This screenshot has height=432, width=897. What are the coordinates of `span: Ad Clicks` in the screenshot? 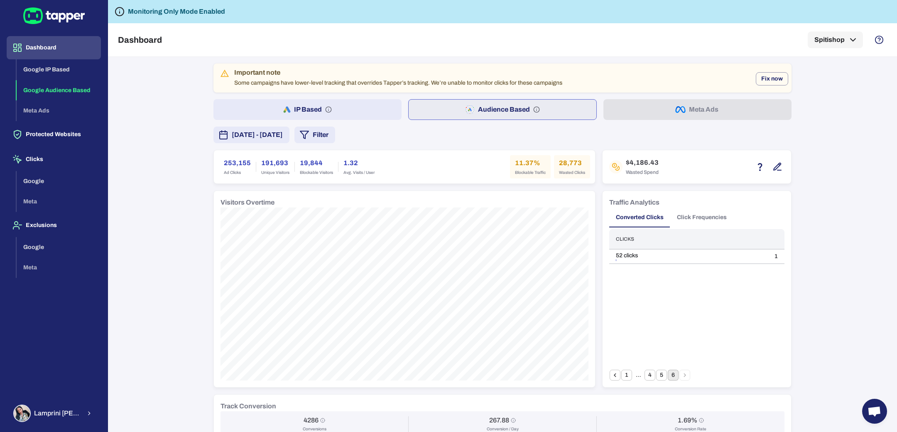 It's located at (237, 173).